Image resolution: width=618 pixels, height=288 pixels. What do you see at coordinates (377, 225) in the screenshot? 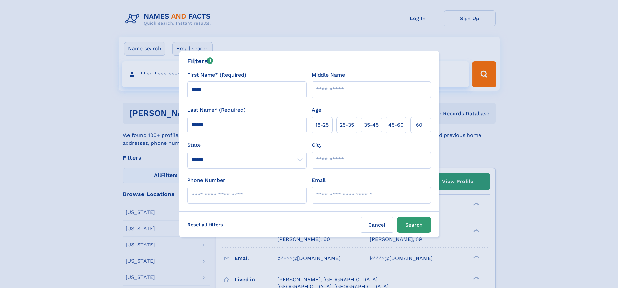
I see `label: Cancel` at bounding box center [377, 225].